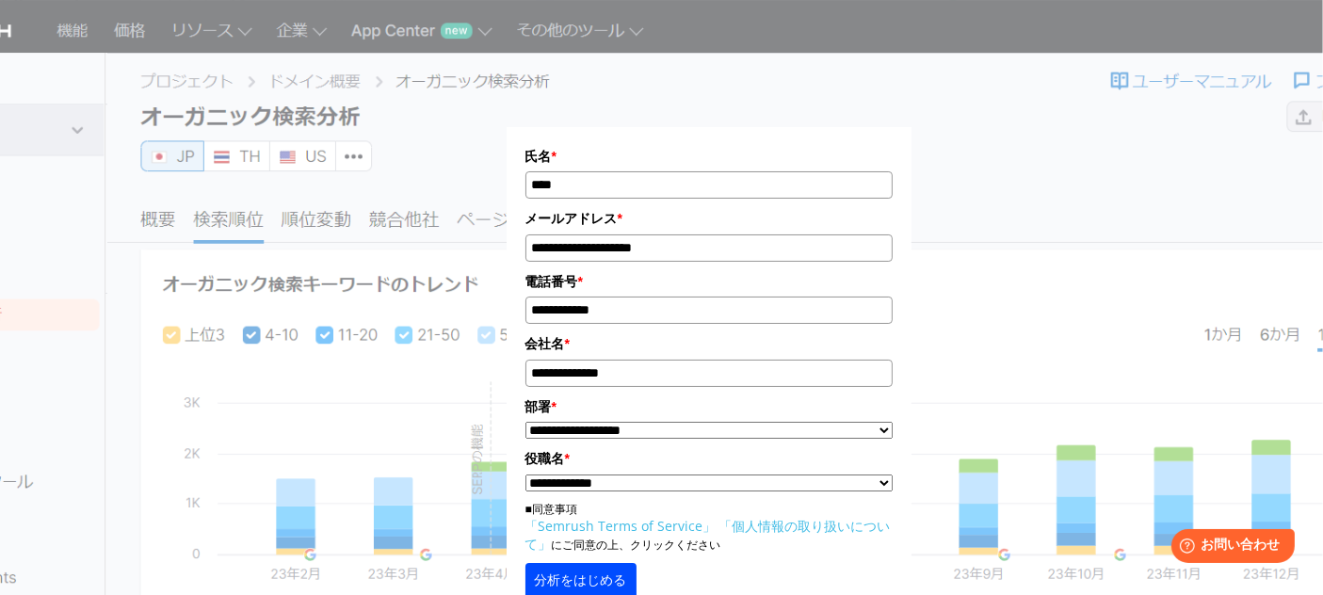 This screenshot has height=595, width=1323. What do you see at coordinates (709, 459) in the screenshot?
I see `label: 役職名` at bounding box center [709, 459].